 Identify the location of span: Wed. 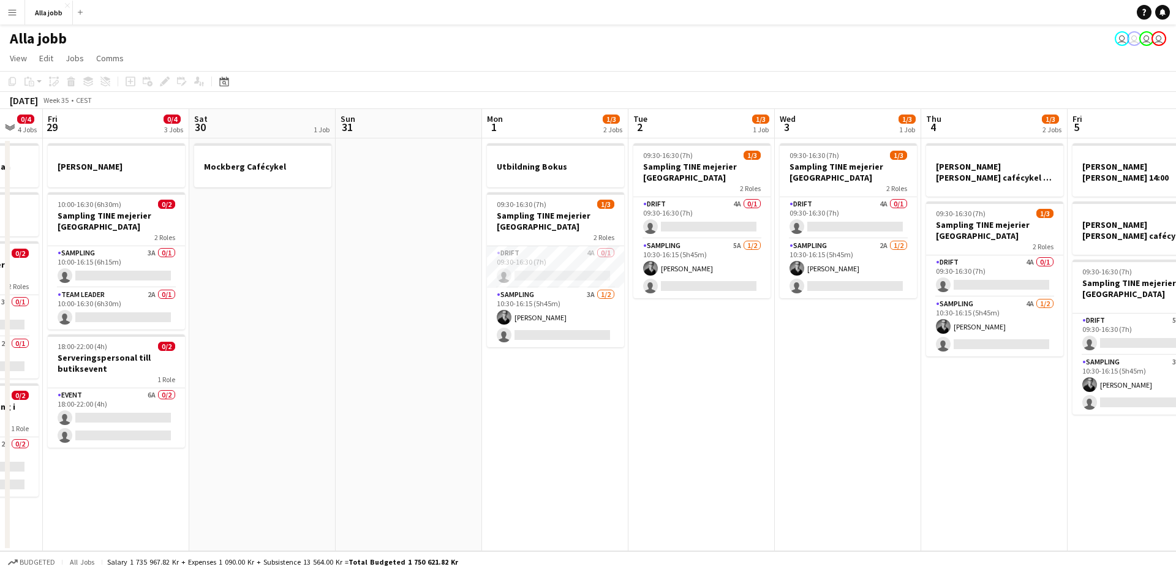
(788, 119).